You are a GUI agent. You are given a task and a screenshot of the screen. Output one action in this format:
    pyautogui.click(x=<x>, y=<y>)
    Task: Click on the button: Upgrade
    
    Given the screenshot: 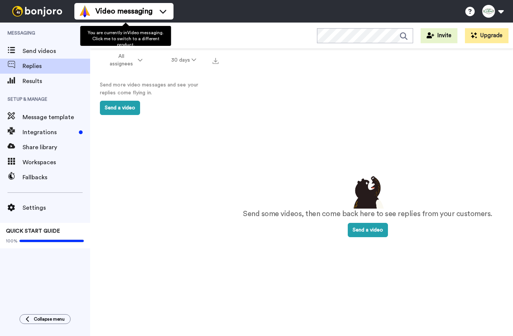 What is the action you would take?
    pyautogui.click(x=487, y=36)
    